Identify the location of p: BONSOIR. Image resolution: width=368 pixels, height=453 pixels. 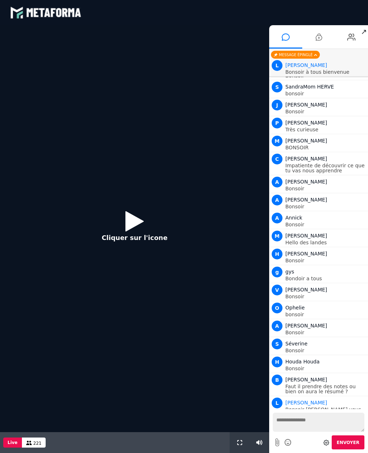
(326, 147).